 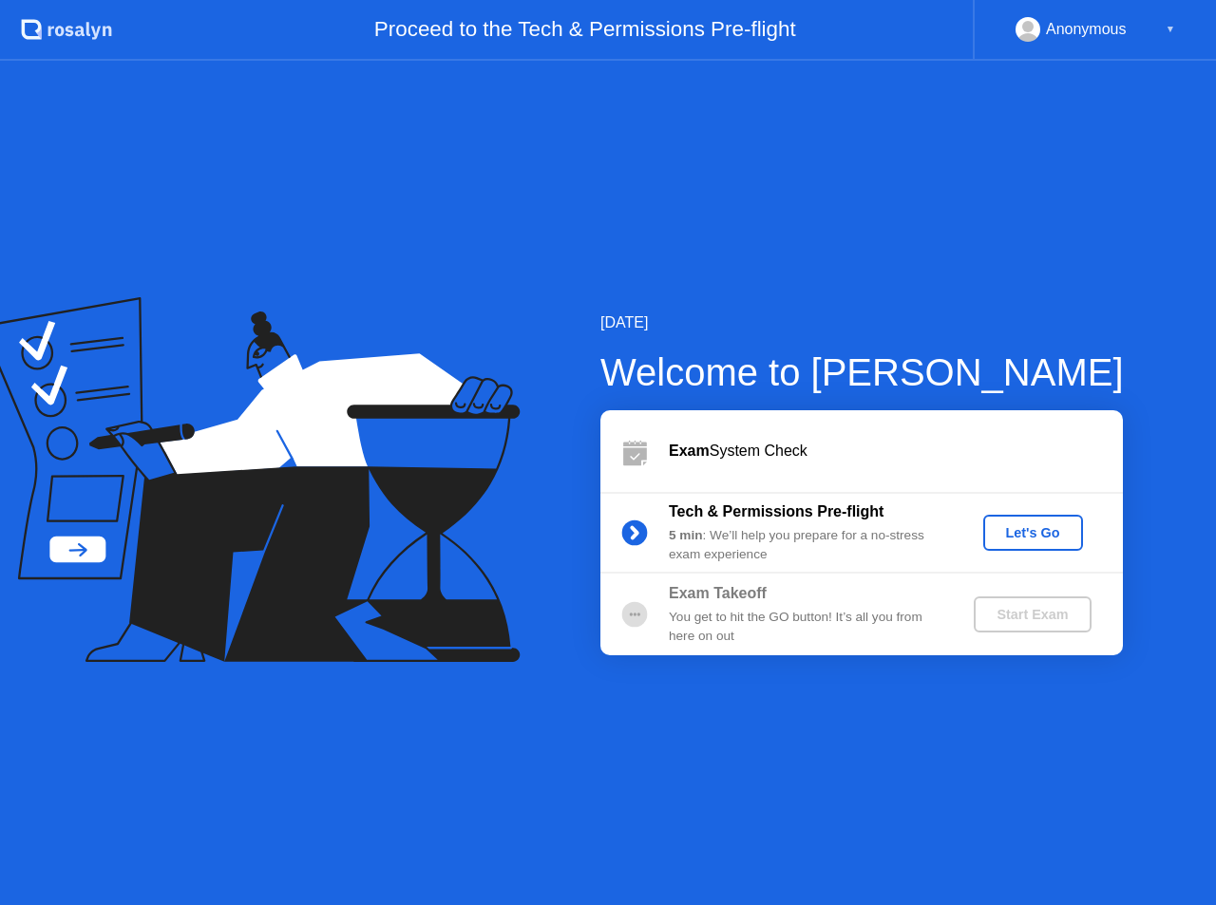 I want to click on div: Let's Go, so click(x=1032, y=533).